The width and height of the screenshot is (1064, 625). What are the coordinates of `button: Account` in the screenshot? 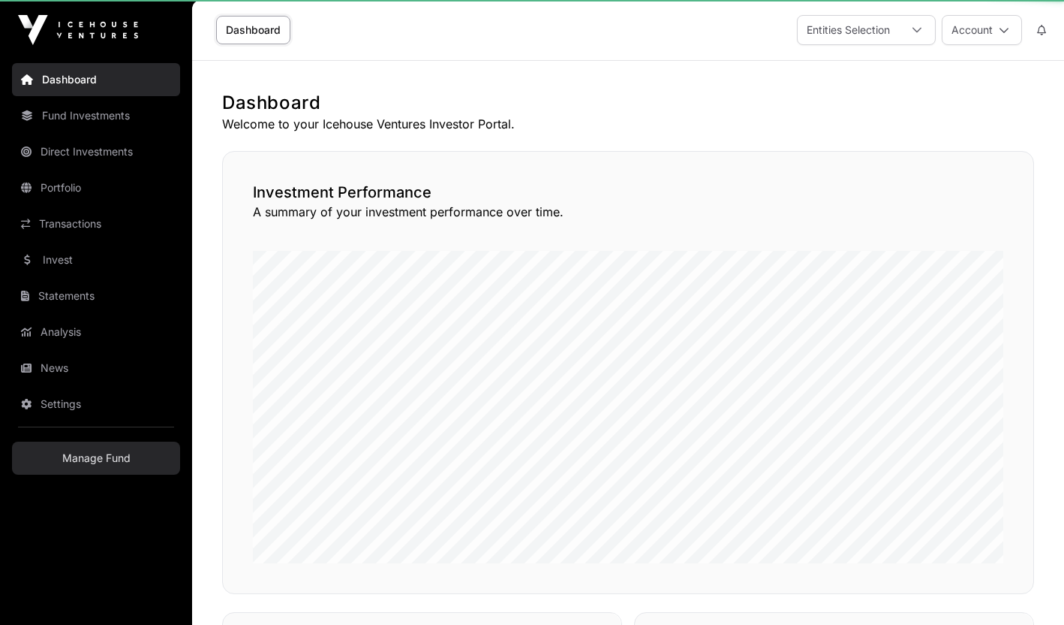 It's located at (982, 30).